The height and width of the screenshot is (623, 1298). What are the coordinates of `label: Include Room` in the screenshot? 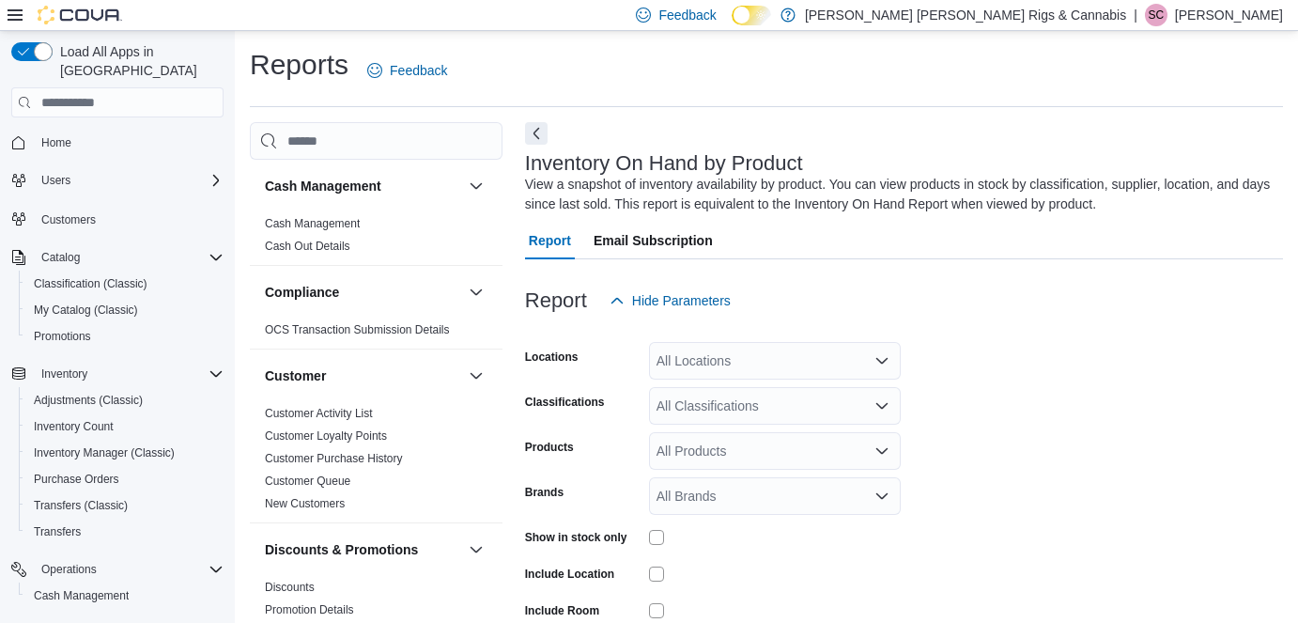 It's located at (562, 611).